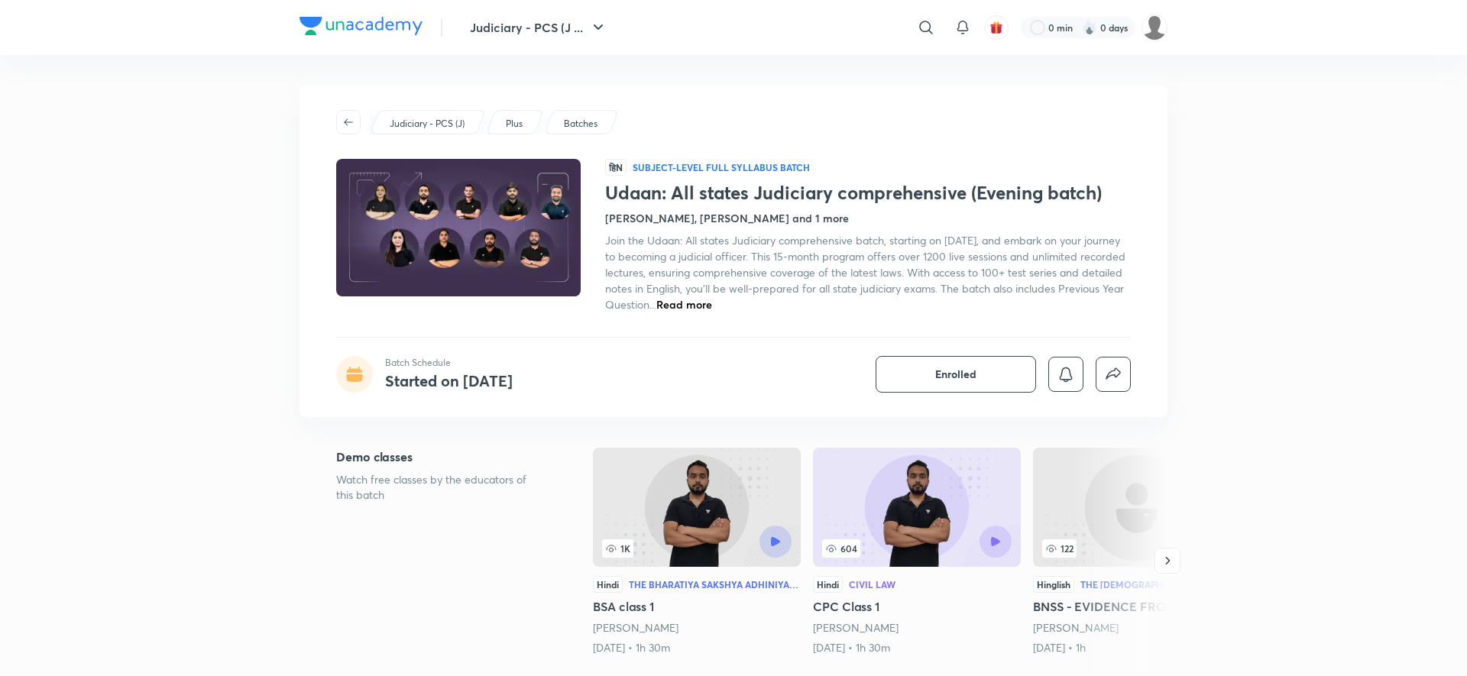  What do you see at coordinates (514, 124) in the screenshot?
I see `p: Plus` at bounding box center [514, 124].